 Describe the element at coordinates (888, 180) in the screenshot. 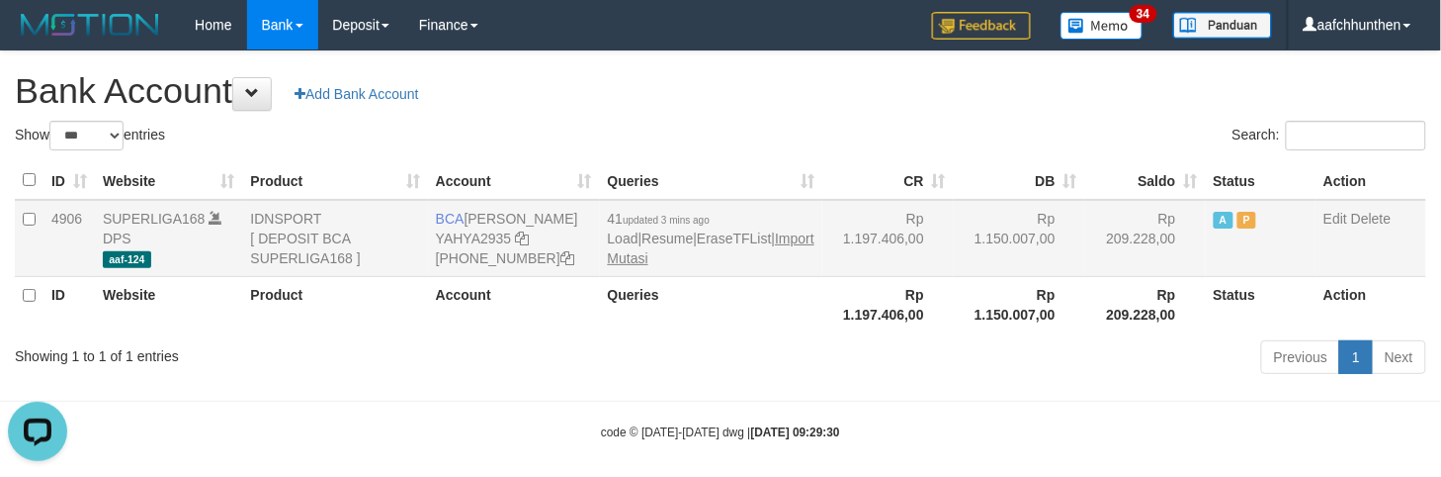

I see `th: CR: activate to sort column ascending` at that location.